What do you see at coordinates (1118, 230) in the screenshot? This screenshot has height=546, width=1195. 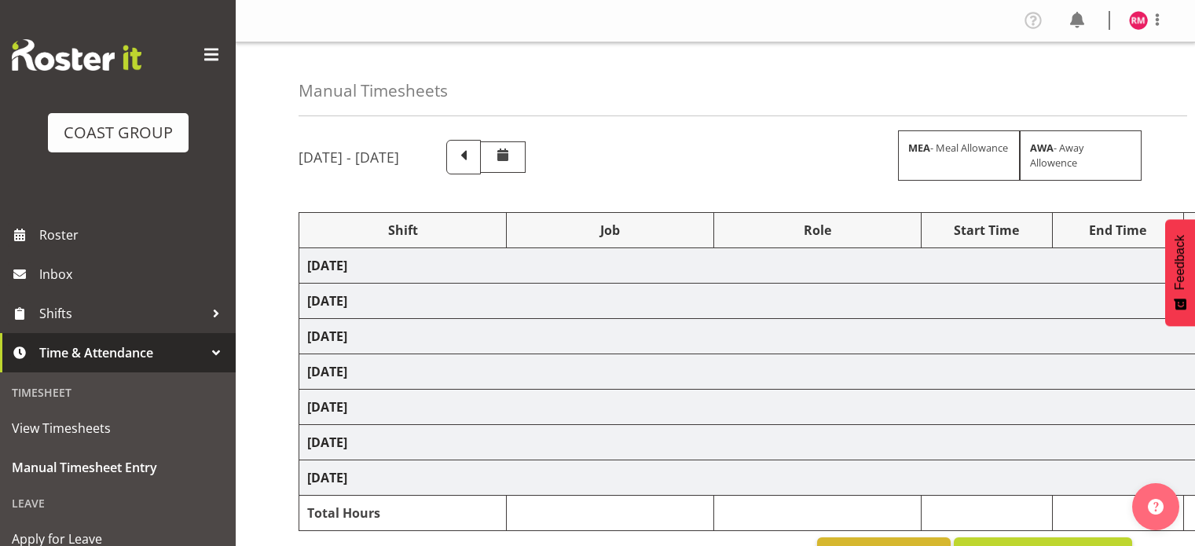 I see `div: End Time` at bounding box center [1118, 230].